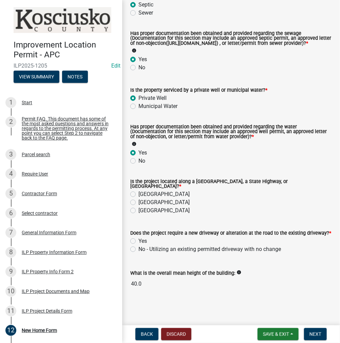 This screenshot has width=340, height=343. I want to click on button: Back, so click(147, 334).